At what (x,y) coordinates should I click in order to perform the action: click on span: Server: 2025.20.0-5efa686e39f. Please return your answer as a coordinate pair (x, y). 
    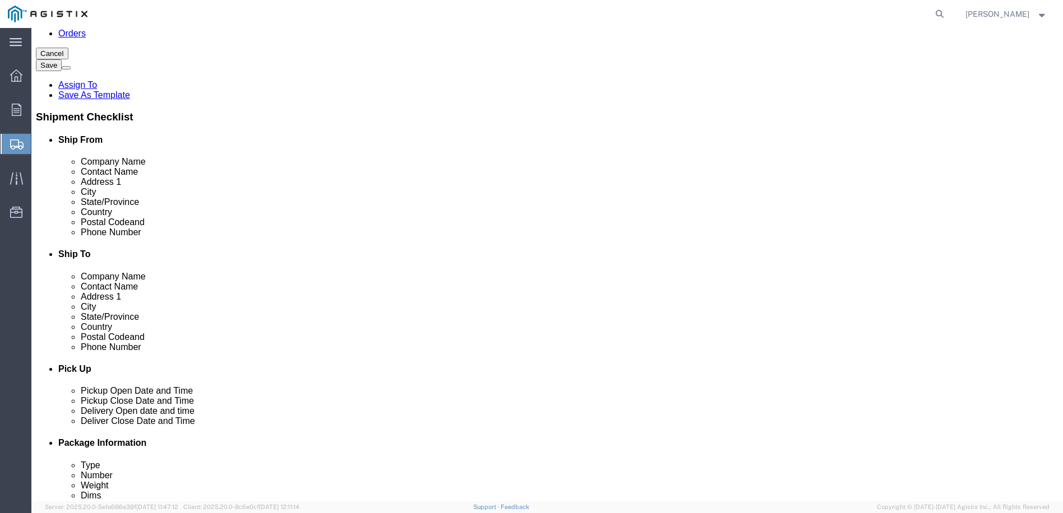
    Looking at the image, I should click on (112, 507).